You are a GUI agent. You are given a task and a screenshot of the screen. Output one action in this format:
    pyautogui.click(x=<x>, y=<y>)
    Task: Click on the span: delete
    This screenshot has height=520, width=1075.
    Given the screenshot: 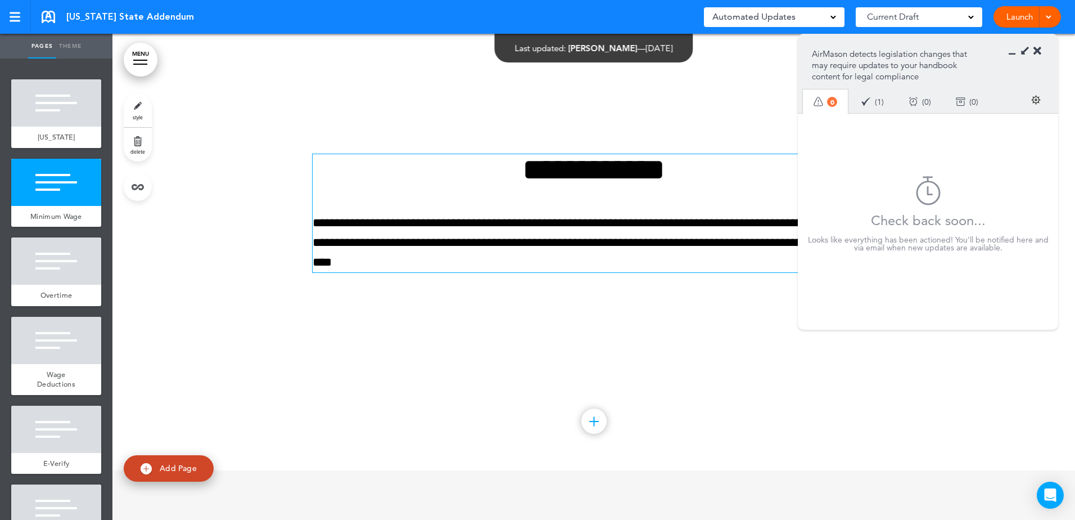 What is the action you would take?
    pyautogui.click(x=138, y=151)
    